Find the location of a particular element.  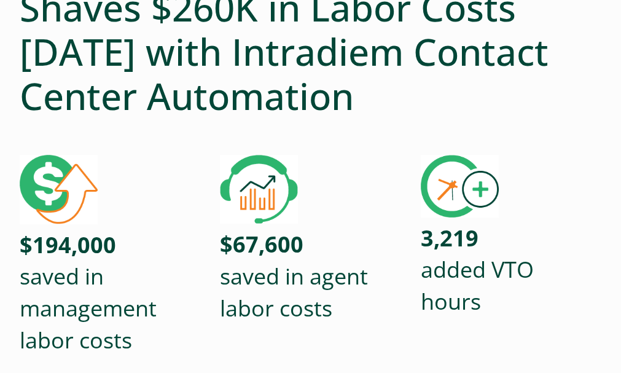

strong: 3,219 is located at coordinates (449, 238).